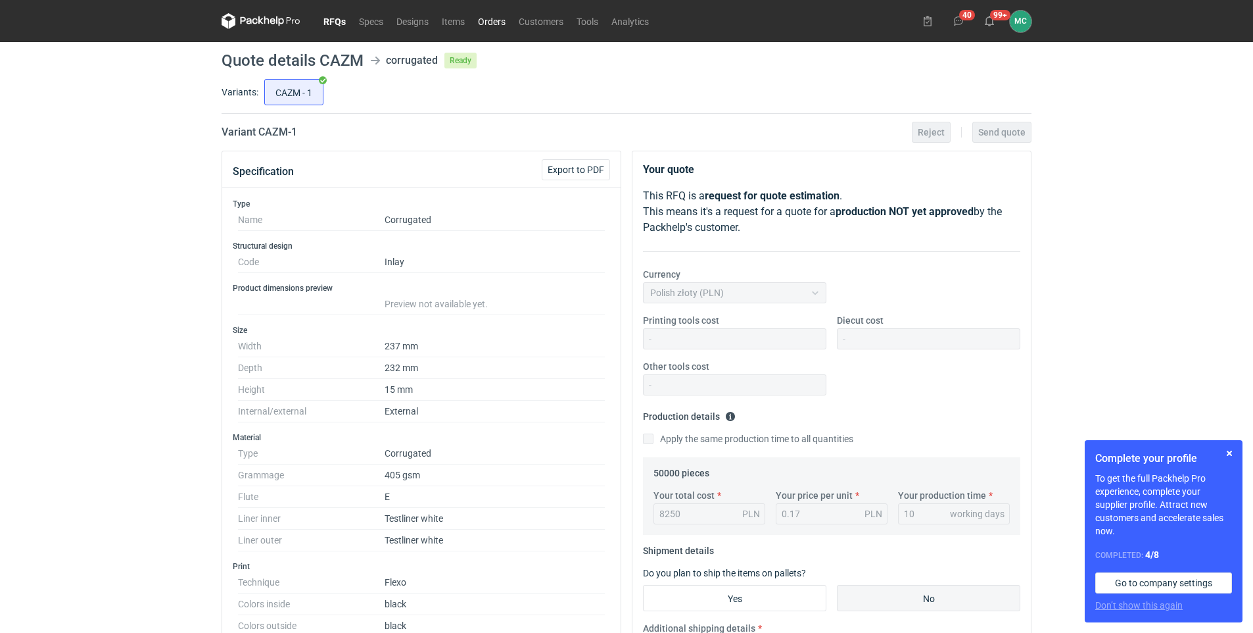 This screenshot has width=1253, height=633. Describe the element at coordinates (311, 389) in the screenshot. I see `dt: Height` at that location.